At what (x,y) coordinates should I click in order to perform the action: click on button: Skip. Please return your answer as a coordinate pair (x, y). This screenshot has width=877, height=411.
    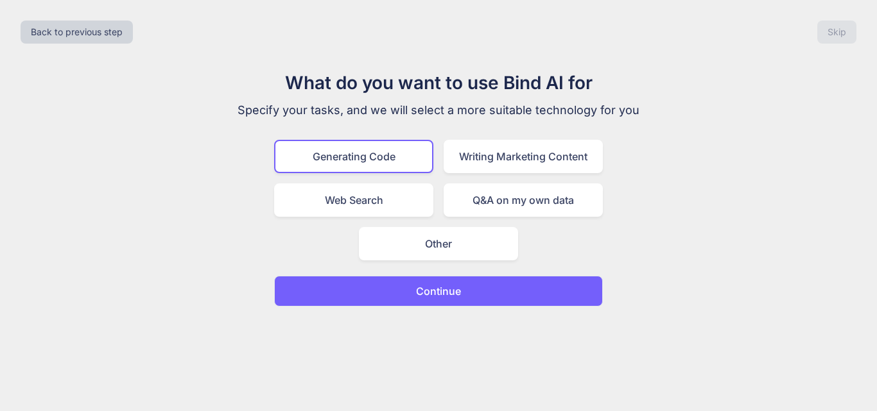
    Looking at the image, I should click on (836, 32).